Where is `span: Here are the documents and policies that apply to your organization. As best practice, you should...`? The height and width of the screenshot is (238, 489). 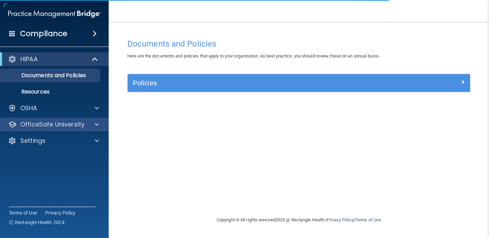 span: Here are the documents and policies that apply to your organization. As best practice, you should... is located at coordinates (253, 56).